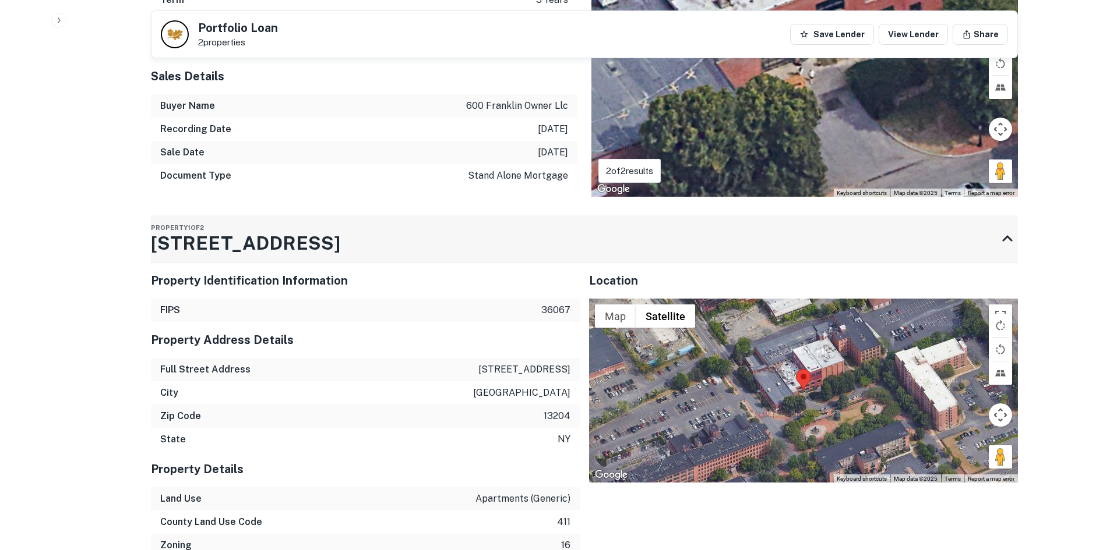  Describe the element at coordinates (169, 393) in the screenshot. I see `h6: City` at that location.